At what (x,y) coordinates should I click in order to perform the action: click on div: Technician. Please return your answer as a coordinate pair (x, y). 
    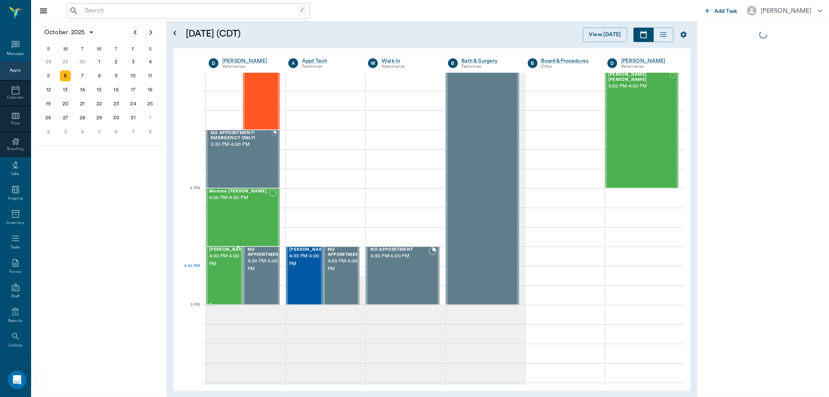
    Looking at the image, I should click on (489, 66).